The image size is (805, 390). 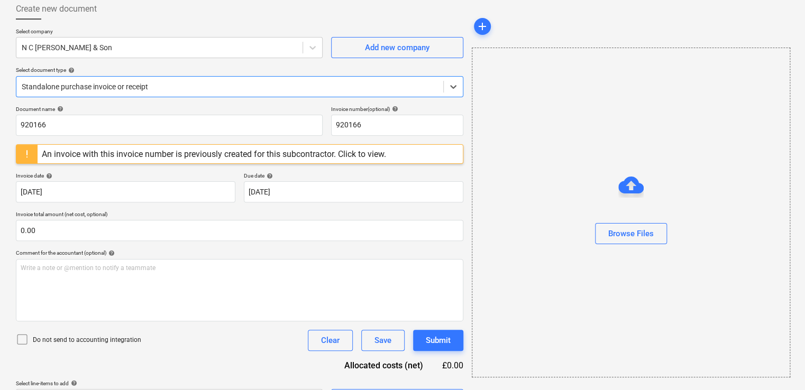 What do you see at coordinates (438, 341) in the screenshot?
I see `button: Submit` at bounding box center [438, 341].